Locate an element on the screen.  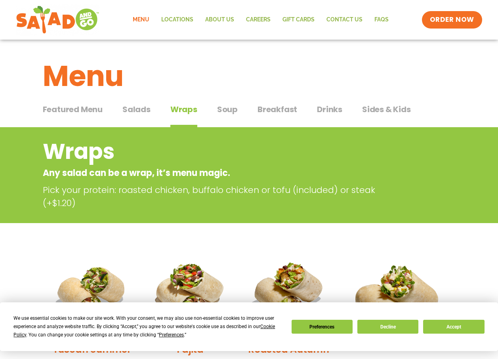
p: Pick your protein: roasted chicken, buffalo chicken or tofu (included) or steak (+$1.20) is located at coordinates (219, 196).